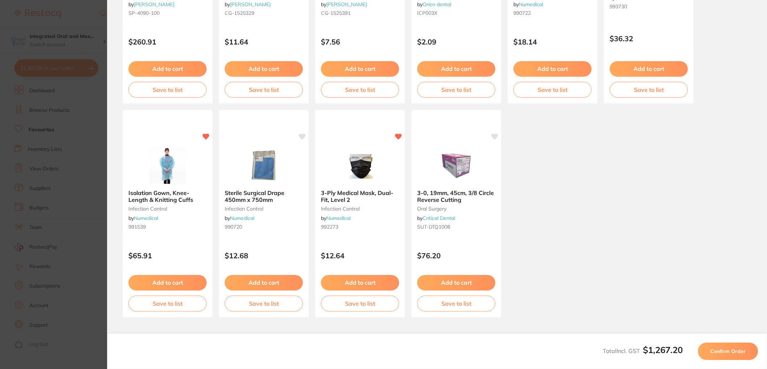 The height and width of the screenshot is (369, 767). What do you see at coordinates (360, 196) in the screenshot?
I see `b: 3-Ply Medical Mask, Dual-Fit, Level 2` at bounding box center [360, 196].